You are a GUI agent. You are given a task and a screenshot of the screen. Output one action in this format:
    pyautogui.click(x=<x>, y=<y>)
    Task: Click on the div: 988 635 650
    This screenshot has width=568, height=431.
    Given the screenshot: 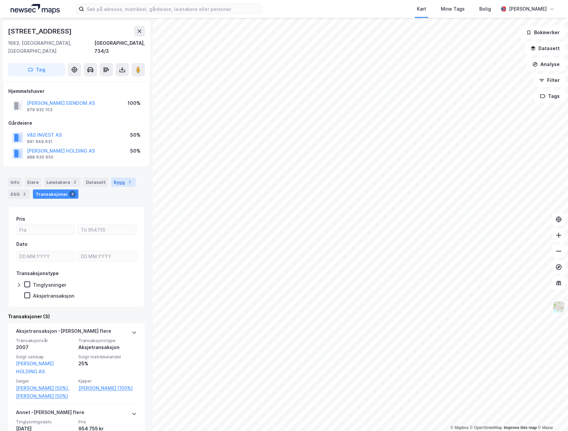 What is the action you would take?
    pyautogui.click(x=40, y=157)
    